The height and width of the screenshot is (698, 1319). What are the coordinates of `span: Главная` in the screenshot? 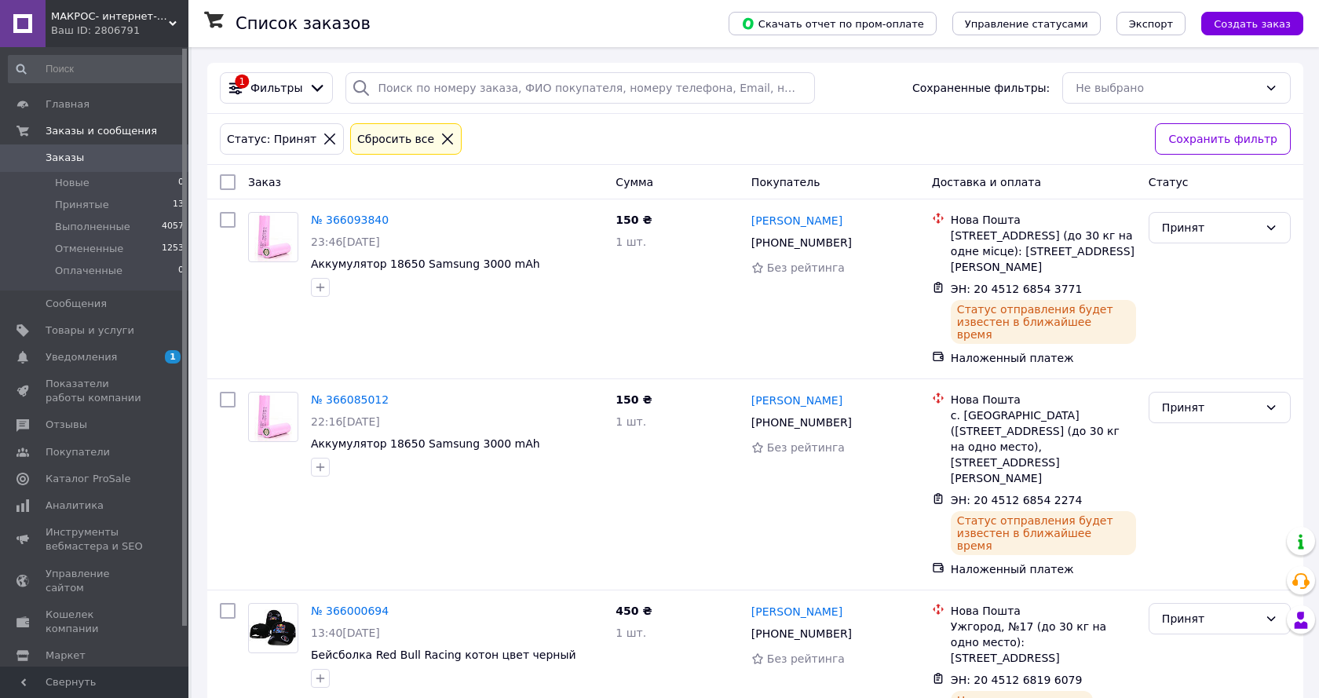 It's located at (68, 104).